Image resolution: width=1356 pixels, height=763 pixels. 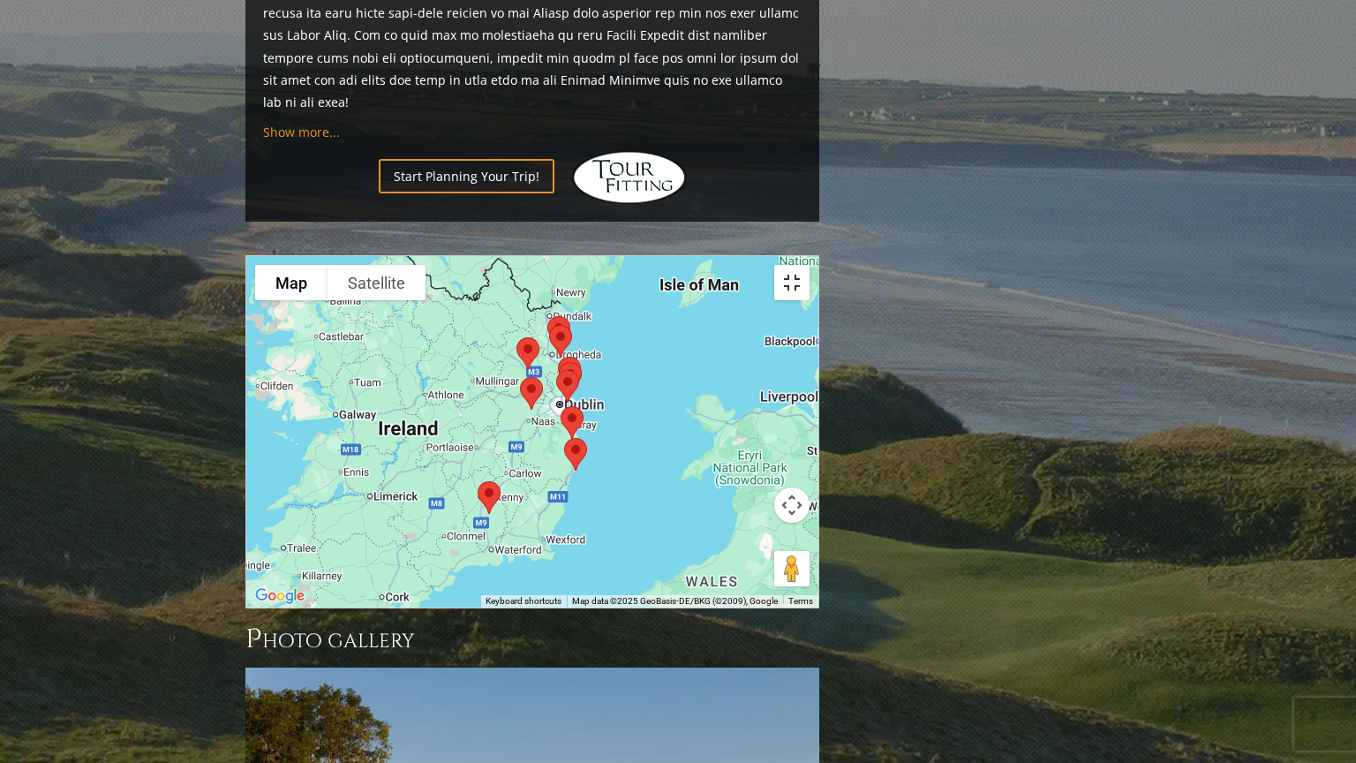 What do you see at coordinates (280, 596) in the screenshot?
I see `a: Open this area in Google Maps (opens a new window)` at bounding box center [280, 596].